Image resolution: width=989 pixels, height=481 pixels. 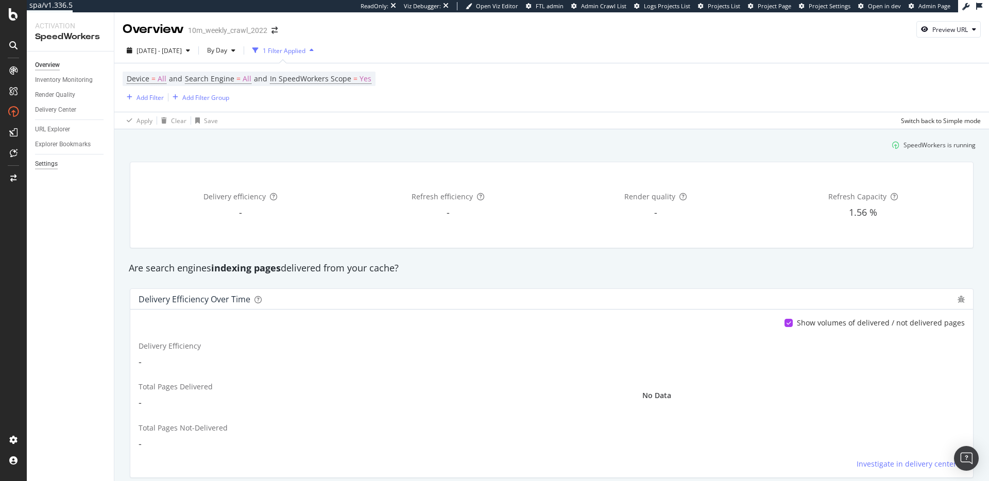 I want to click on span: FTL admin, so click(x=550, y=6).